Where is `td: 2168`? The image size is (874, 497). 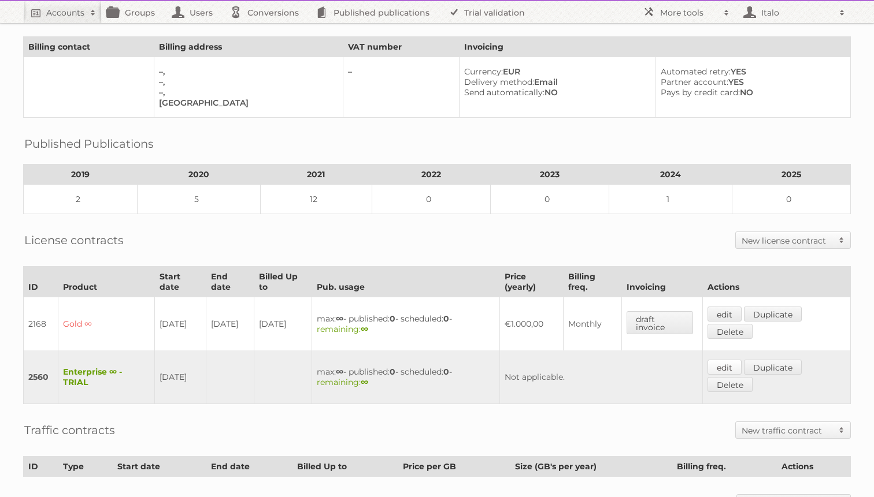 td: 2168 is located at coordinates (41, 324).